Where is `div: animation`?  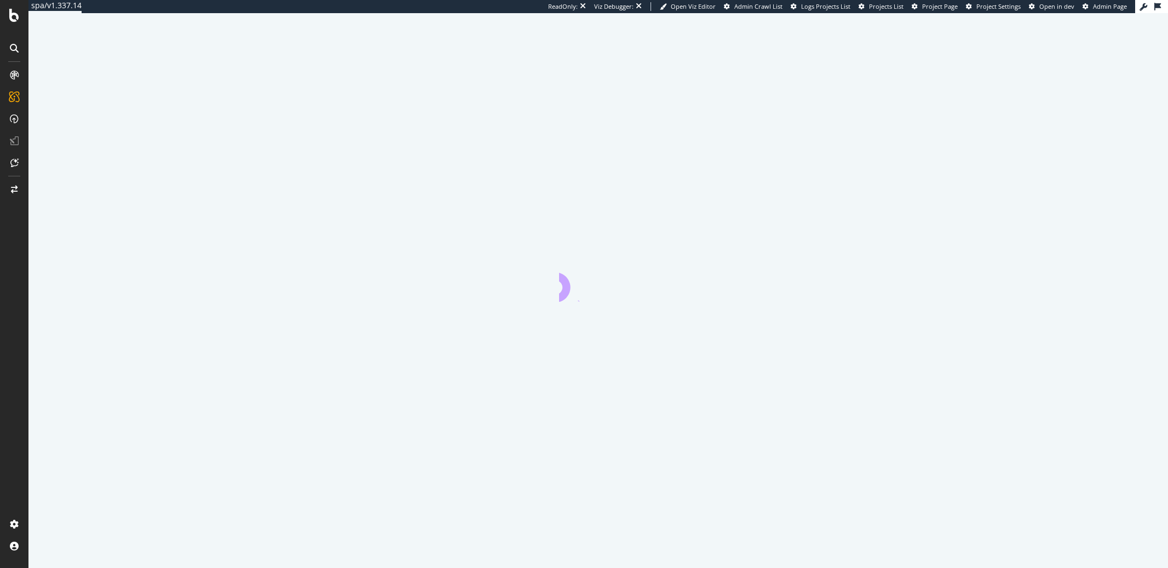
div: animation is located at coordinates (599, 282).